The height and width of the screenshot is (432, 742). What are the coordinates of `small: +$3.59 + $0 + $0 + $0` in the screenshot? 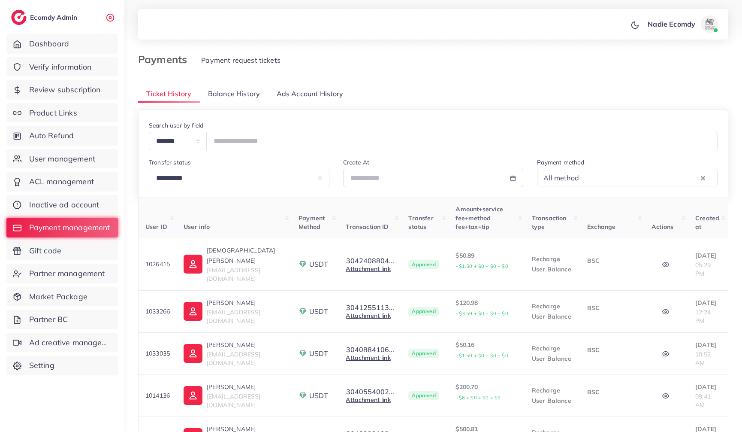 It's located at (482, 313).